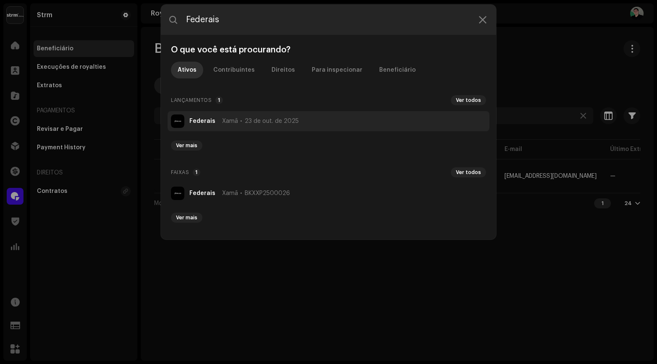 The height and width of the screenshot is (364, 657). What do you see at coordinates (180, 172) in the screenshot?
I see `span: Faixas` at bounding box center [180, 172].